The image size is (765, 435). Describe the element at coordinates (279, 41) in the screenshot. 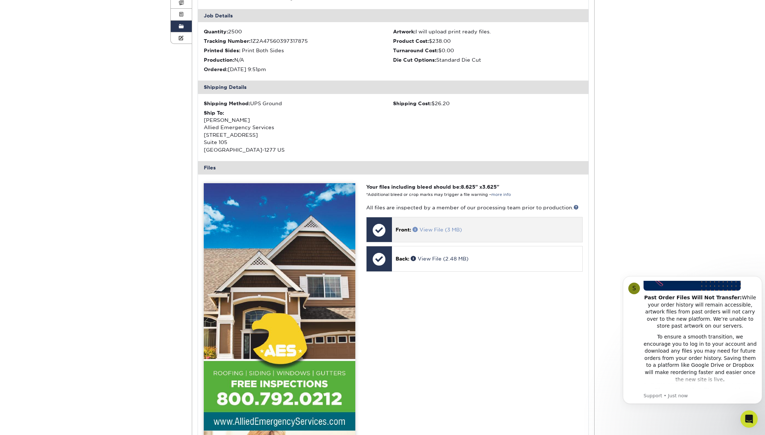

I see `span: 1Z2A47560397317875` at that location.